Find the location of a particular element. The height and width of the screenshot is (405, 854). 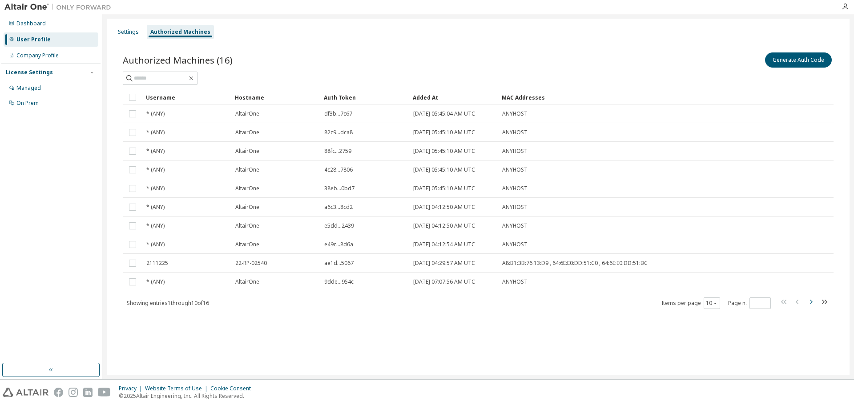

div: Website Terms of Use is located at coordinates (178, 389).